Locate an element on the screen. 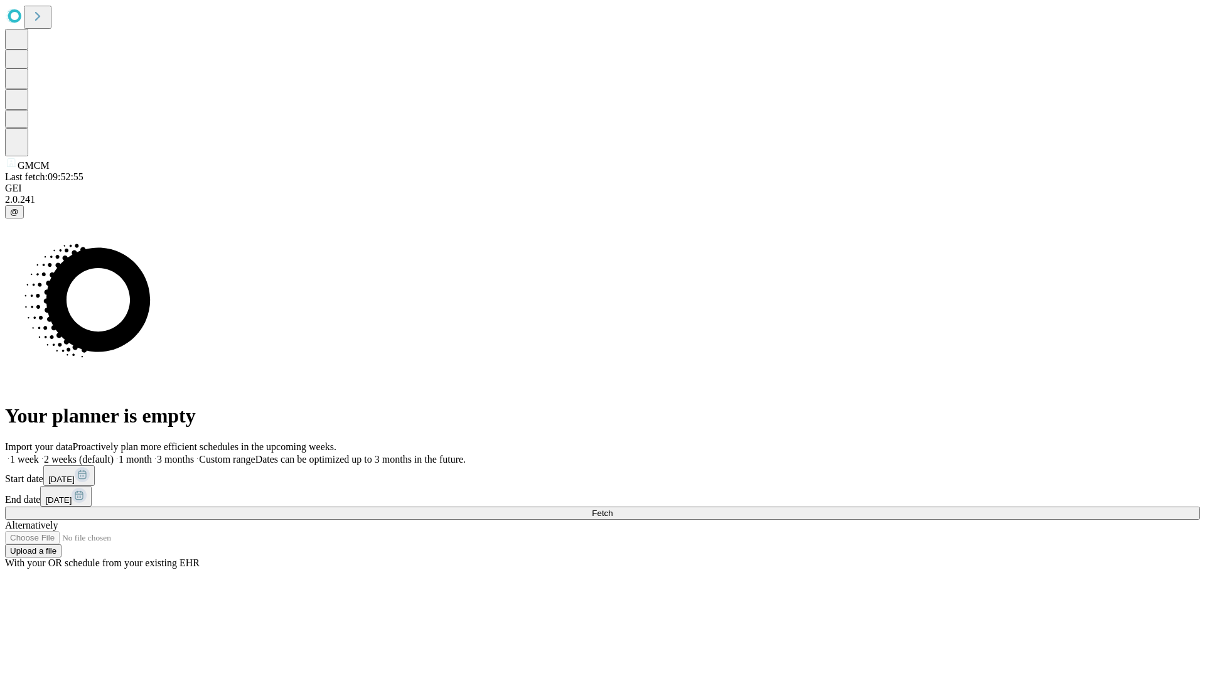 This screenshot has height=678, width=1205. div: 2.0.241 is located at coordinates (602, 200).